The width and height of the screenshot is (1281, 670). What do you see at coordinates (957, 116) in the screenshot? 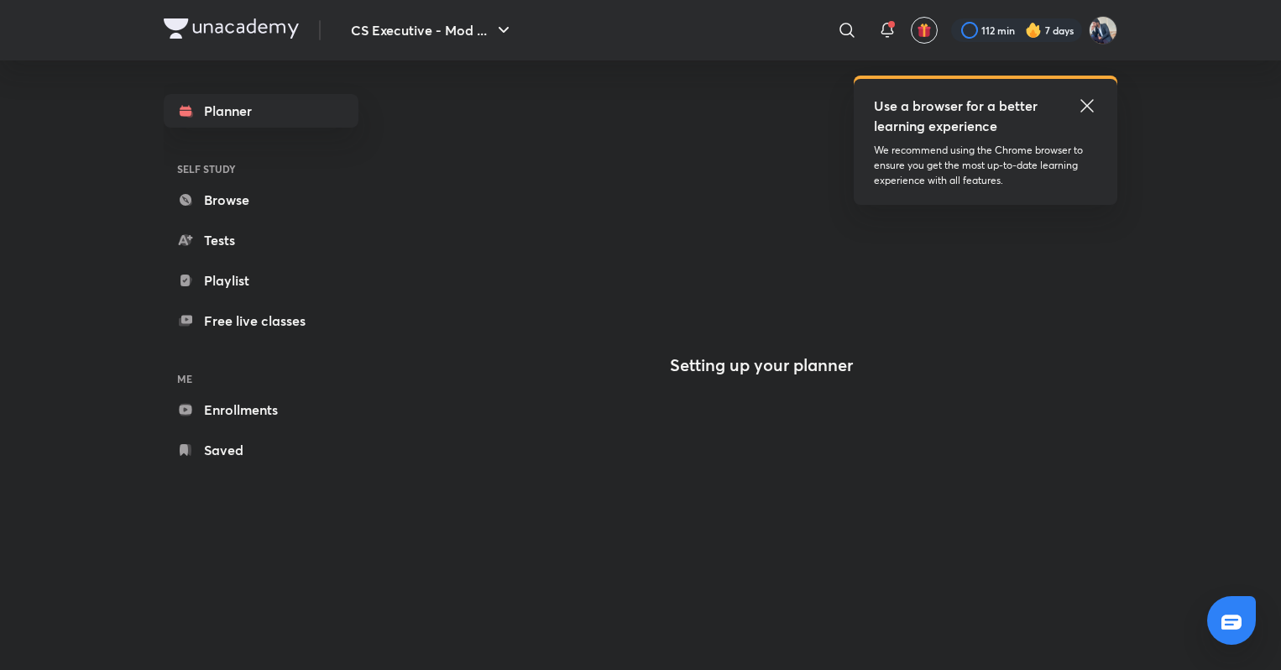
I see `h5: Use a browser for a better learning experience` at bounding box center [957, 116].